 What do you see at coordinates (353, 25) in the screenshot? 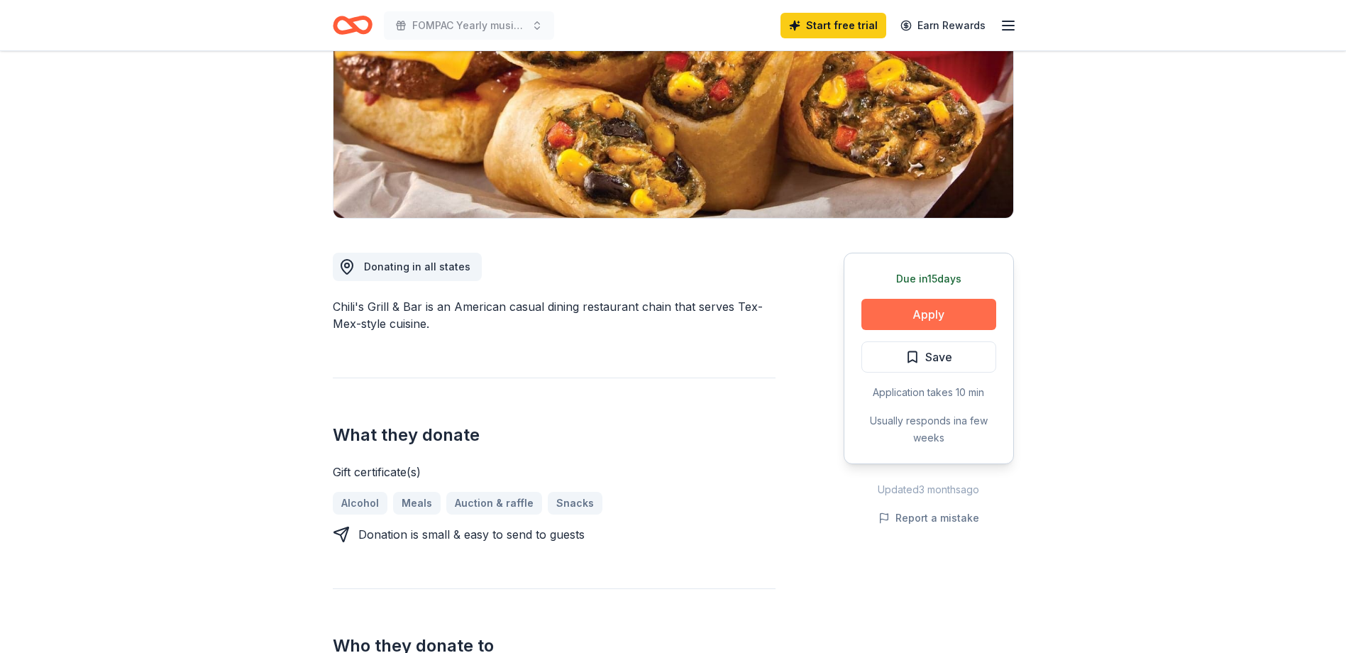
I see `a: Home` at bounding box center [353, 25].